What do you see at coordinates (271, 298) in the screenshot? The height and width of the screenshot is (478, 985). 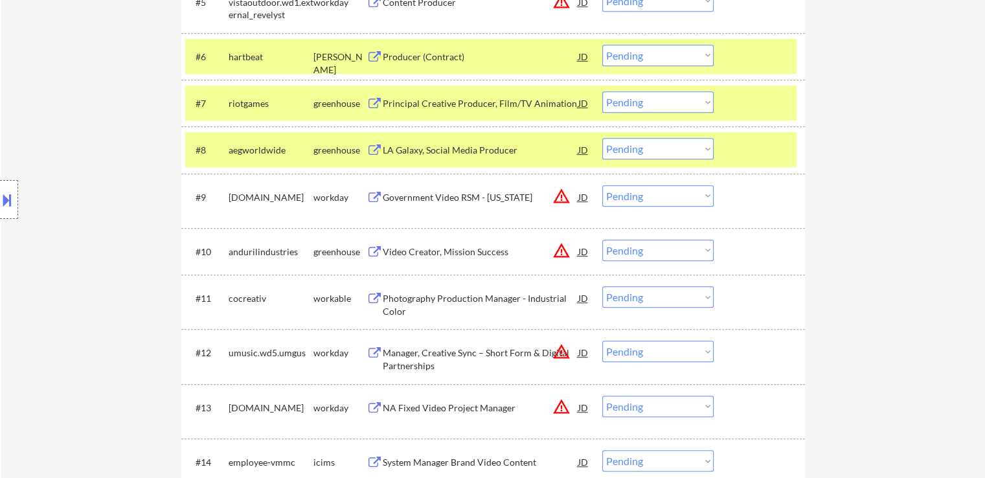 I see `div: cocreativ` at bounding box center [271, 298].